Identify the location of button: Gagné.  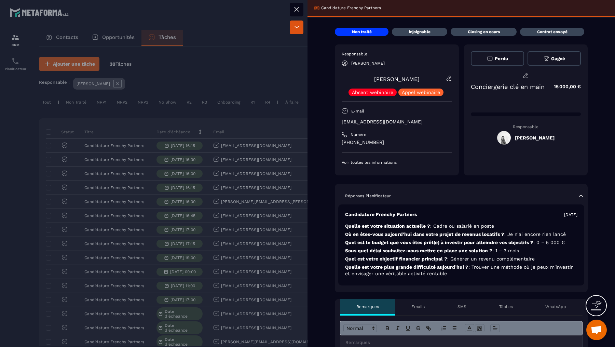
(554, 58).